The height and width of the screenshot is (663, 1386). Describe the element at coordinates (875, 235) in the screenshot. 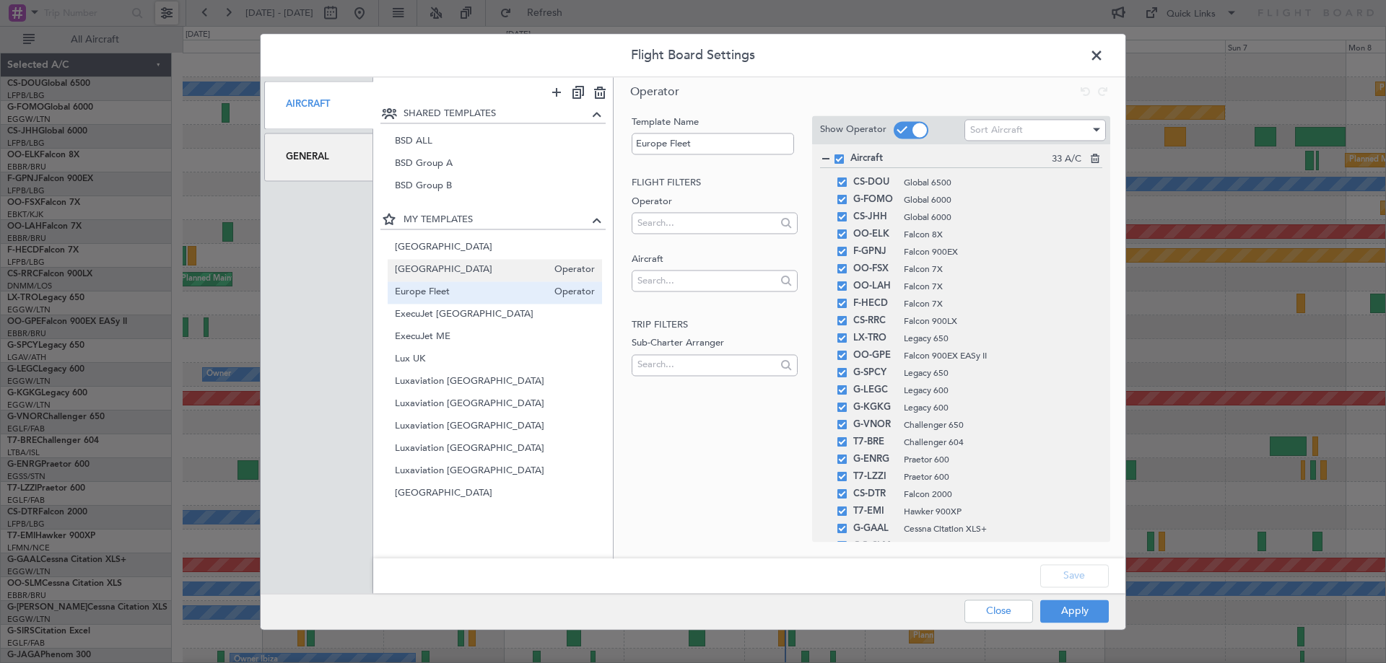

I see `span: OO-ELK` at that location.